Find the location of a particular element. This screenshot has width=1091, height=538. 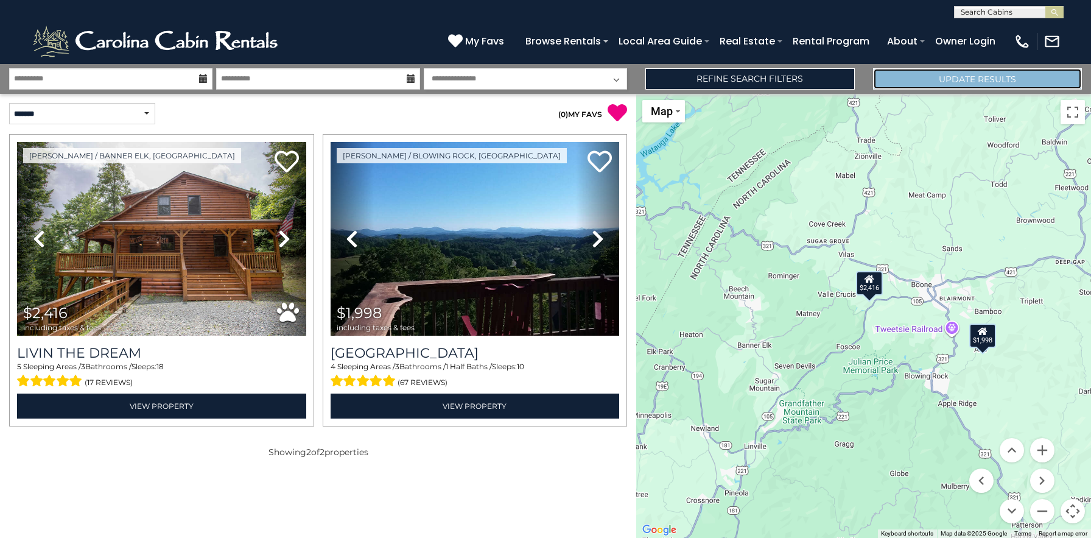

div: $2,416 is located at coordinates (869, 283).